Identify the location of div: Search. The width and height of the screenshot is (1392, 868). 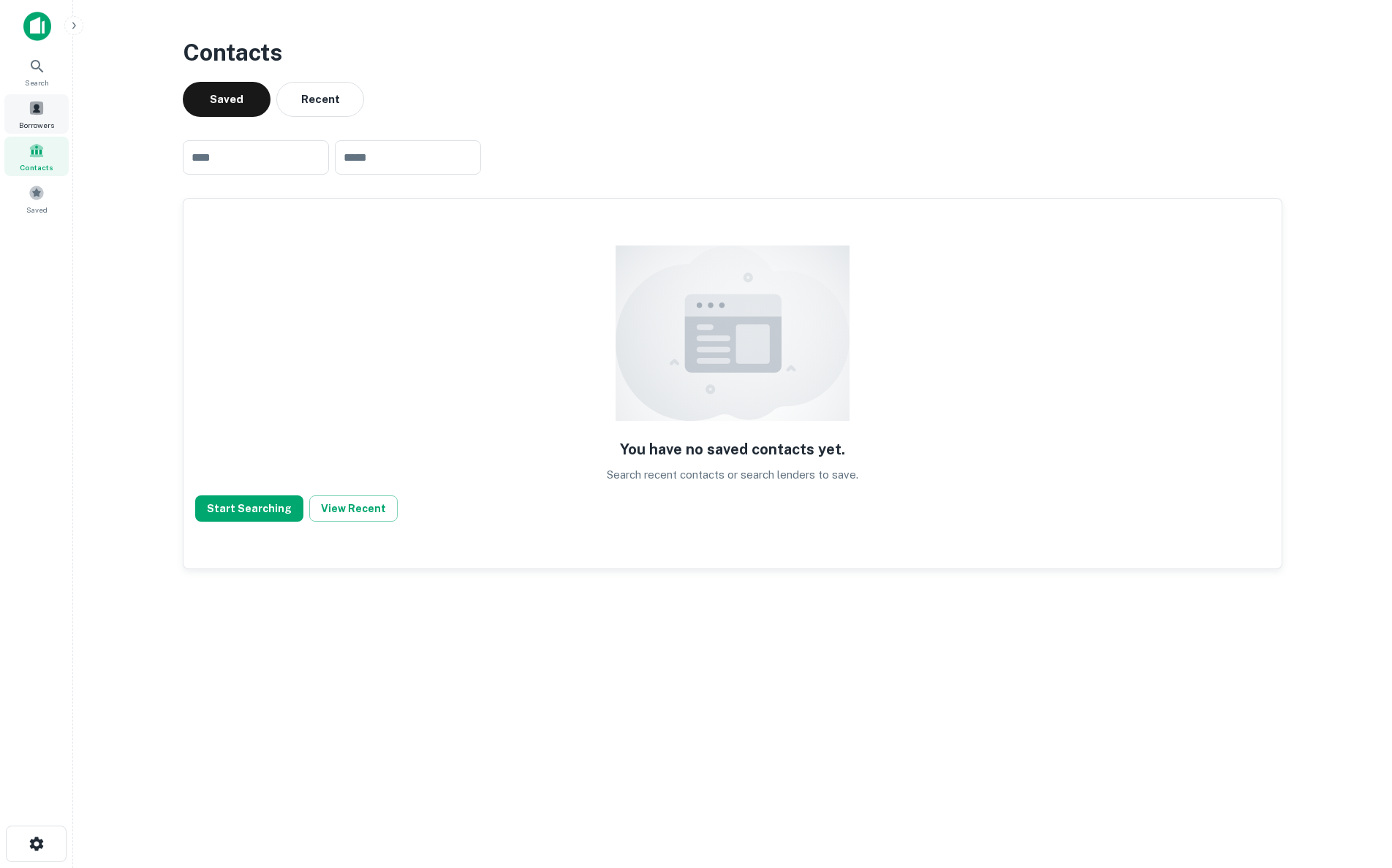
(36, 72).